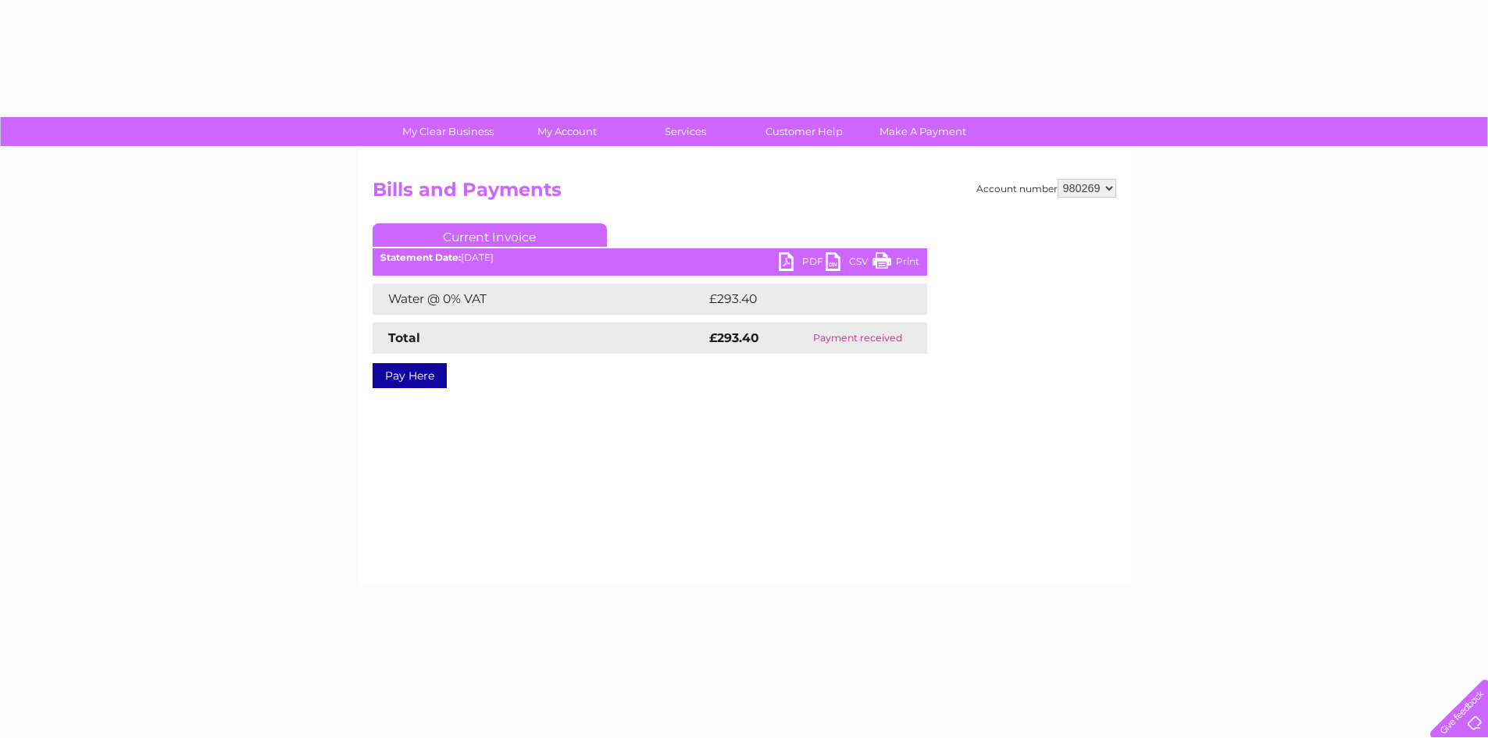 This screenshot has height=738, width=1488. Describe the element at coordinates (896, 263) in the screenshot. I see `a: Print` at that location.